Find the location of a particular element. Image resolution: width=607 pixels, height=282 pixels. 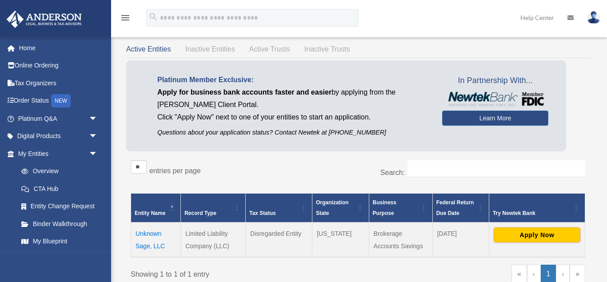

label: Search: is located at coordinates (392, 172).